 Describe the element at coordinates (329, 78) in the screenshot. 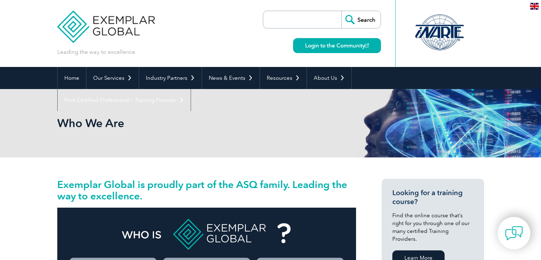

I see `a: About Us` at that location.